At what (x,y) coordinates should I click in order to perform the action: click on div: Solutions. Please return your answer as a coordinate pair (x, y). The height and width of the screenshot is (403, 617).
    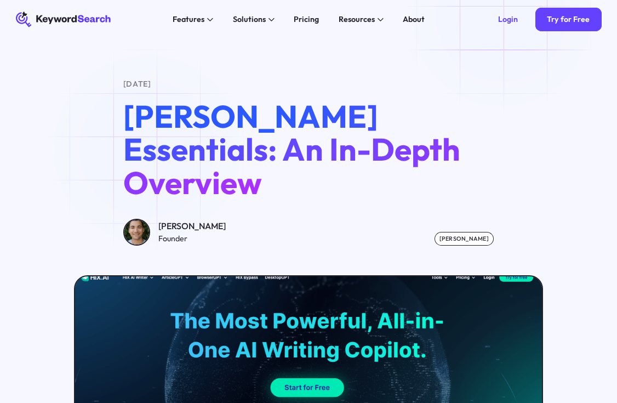
    Looking at the image, I should click on (249, 19).